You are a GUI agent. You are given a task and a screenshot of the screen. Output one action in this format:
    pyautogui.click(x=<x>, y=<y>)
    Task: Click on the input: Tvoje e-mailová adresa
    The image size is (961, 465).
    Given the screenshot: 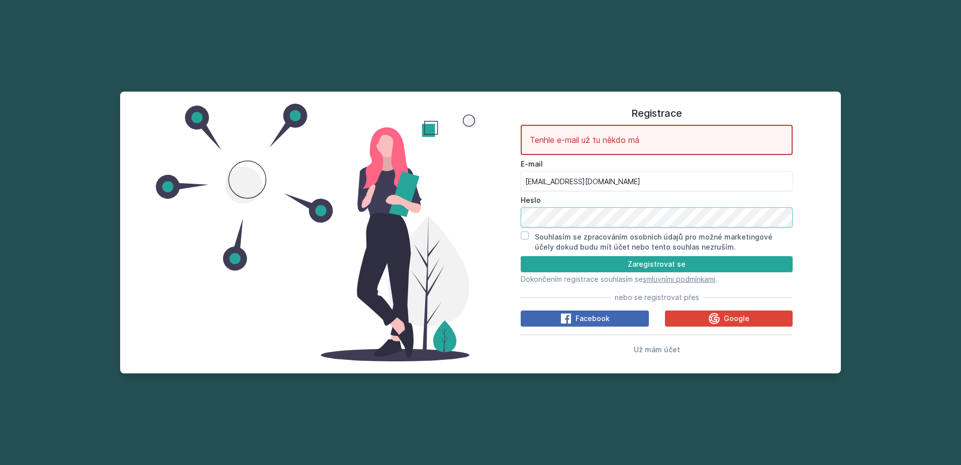 What is the action you would take?
    pyautogui.click(x=657, y=181)
    